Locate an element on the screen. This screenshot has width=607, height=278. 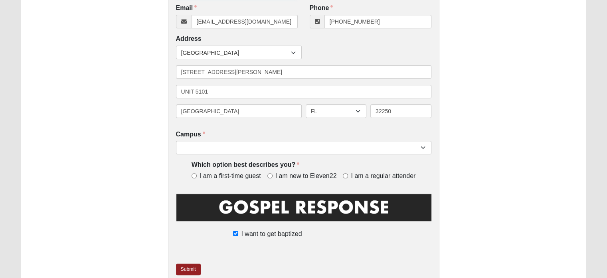
label: Email is located at coordinates (186, 8).